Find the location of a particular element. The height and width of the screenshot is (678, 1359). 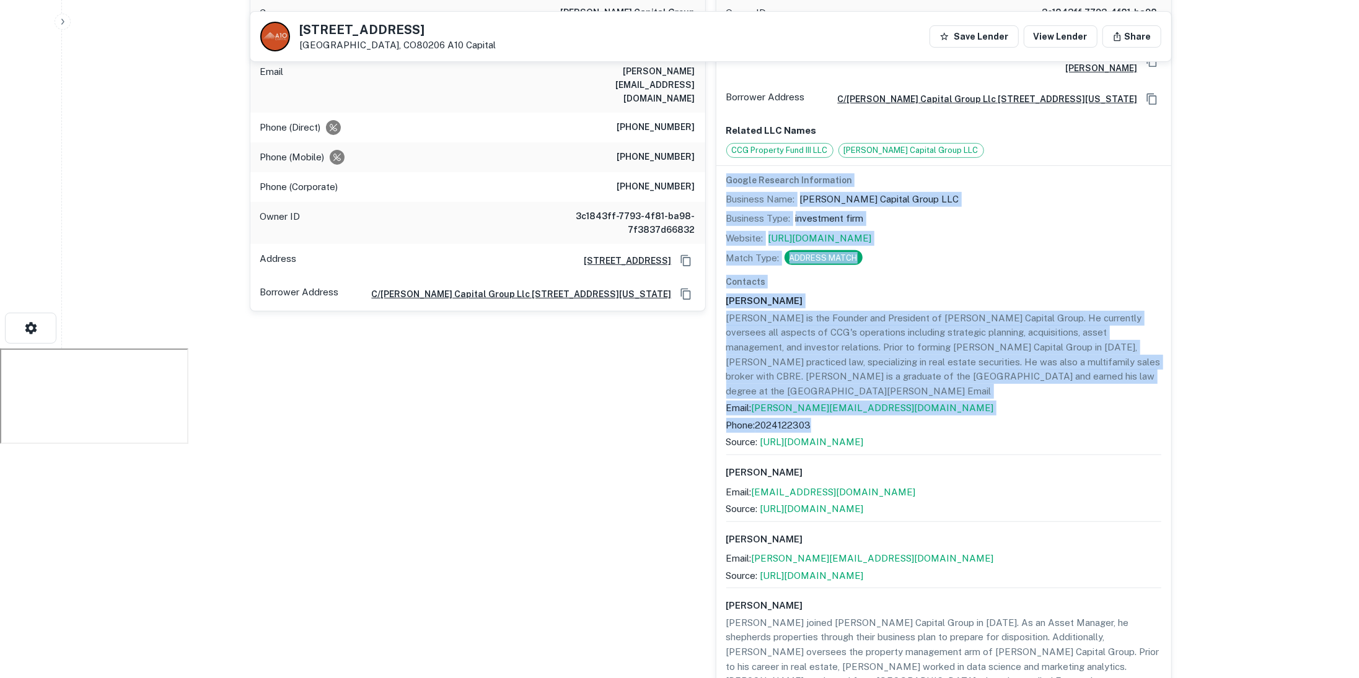

h6: Contacts is located at coordinates (943, 282).